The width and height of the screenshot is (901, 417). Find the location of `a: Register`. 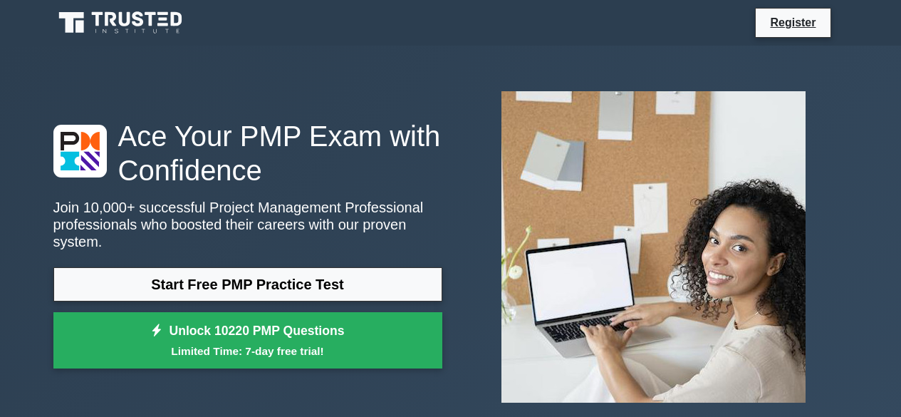

a: Register is located at coordinates (793, 22).